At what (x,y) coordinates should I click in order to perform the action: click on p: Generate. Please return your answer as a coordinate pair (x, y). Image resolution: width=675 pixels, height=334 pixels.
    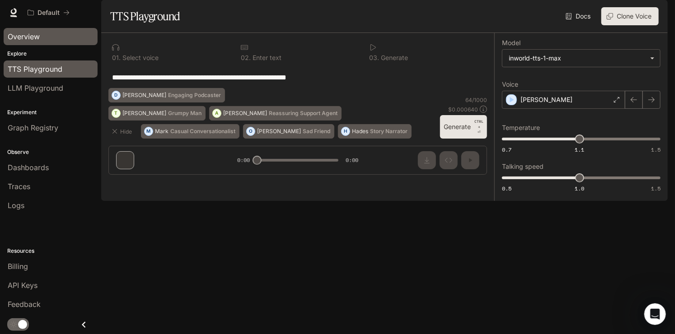
    Looking at the image, I should click on (394, 58).